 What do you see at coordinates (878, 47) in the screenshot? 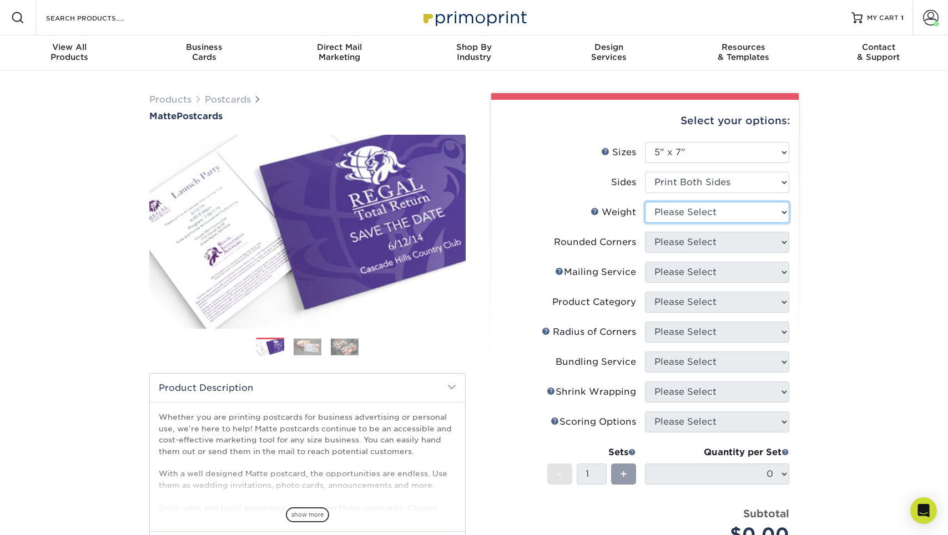
I see `span: Contact` at bounding box center [878, 47].